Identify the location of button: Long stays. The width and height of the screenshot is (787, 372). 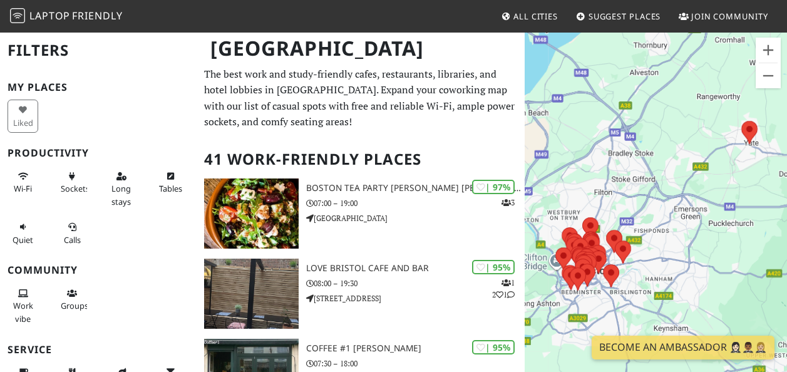
(121, 188).